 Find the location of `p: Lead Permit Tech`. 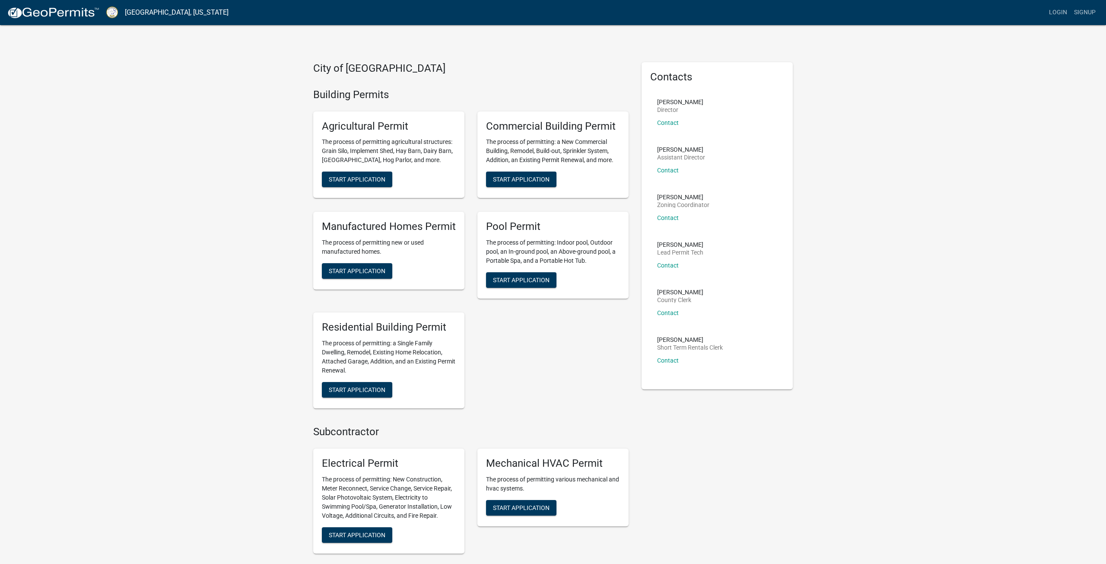

p: Lead Permit Tech is located at coordinates (680, 252).